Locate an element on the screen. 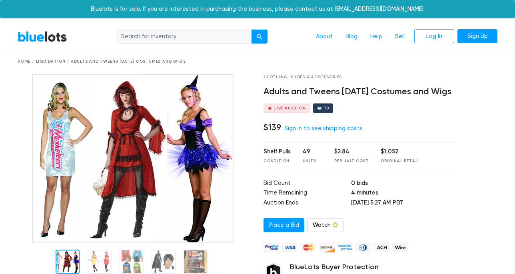 This screenshot has width=515, height=274. img: visa-79caf175f036a155110d1892330093d4c38f53c55c9ec9e2c3a54a56571784bb.png is located at coordinates (290, 247).